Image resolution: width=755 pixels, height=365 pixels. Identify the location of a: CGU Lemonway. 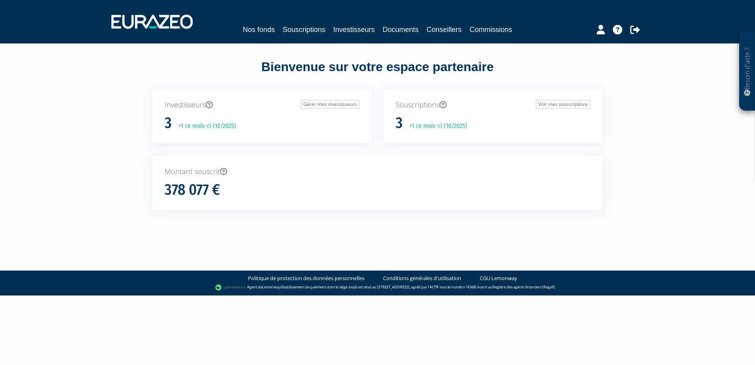
(499, 278).